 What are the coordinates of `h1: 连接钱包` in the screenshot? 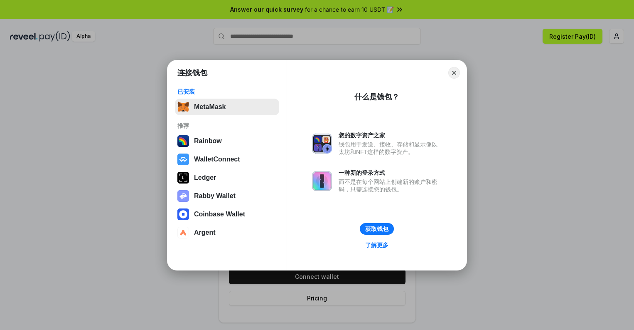 It's located at (192, 73).